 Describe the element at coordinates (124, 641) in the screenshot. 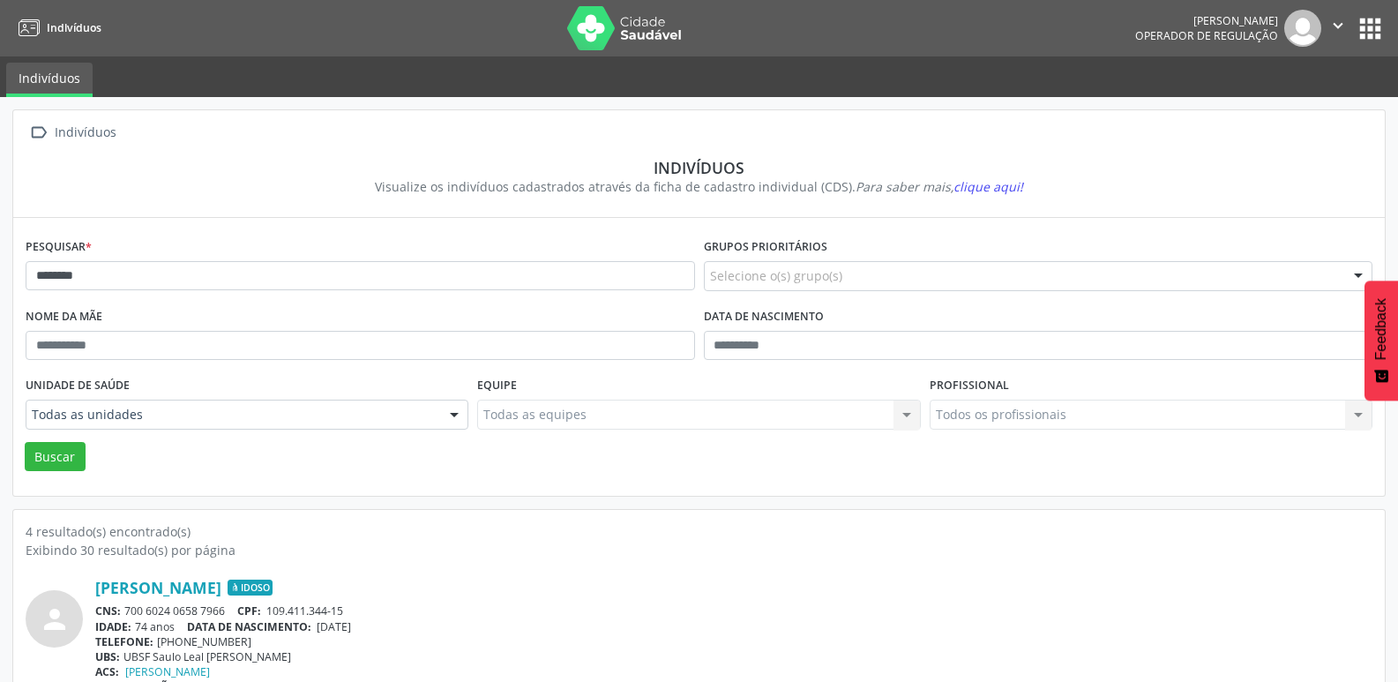

I see `span: TELEFONE:` at that location.